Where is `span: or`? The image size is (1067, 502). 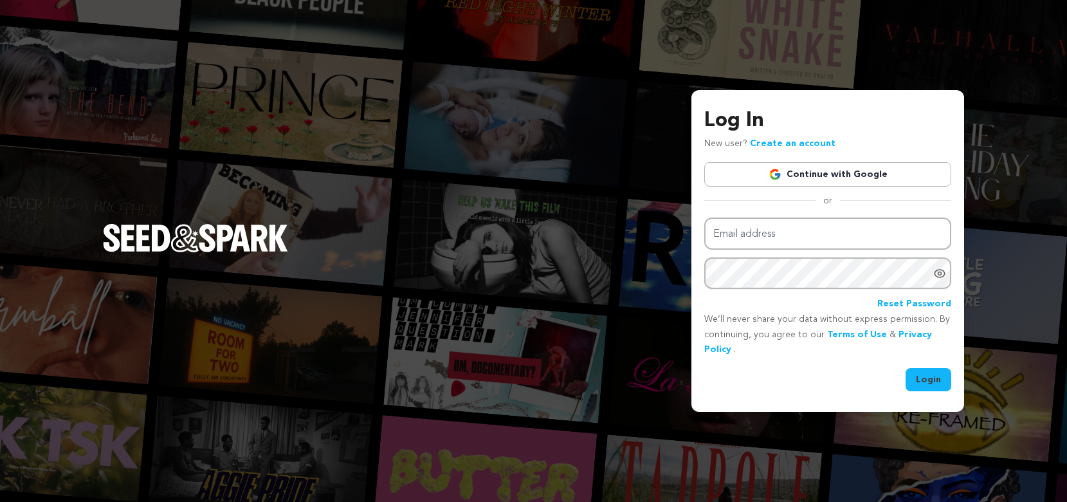
span: or is located at coordinates (828, 201).